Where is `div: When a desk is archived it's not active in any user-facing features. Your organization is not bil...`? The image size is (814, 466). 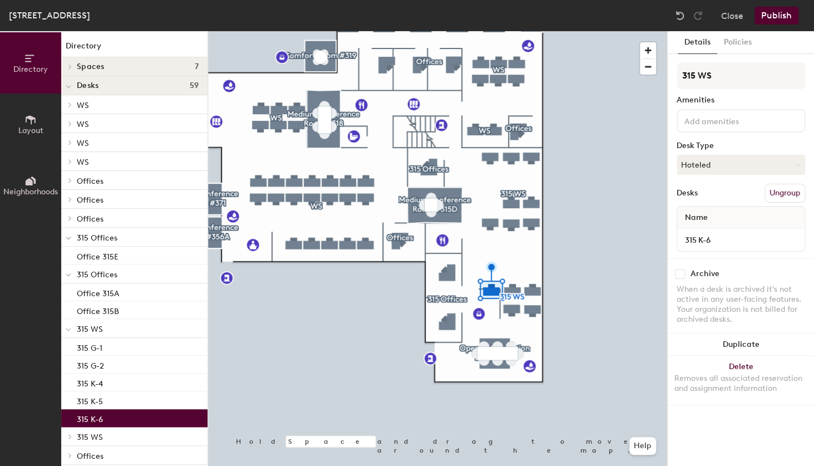
div: When a desk is archived it's not active in any user-facing features. Your organization is not bil... is located at coordinates (740, 304).